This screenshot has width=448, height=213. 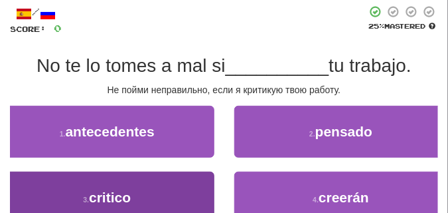 What do you see at coordinates (377, 26) in the screenshot?
I see `span: 25 %` at bounding box center [377, 26].